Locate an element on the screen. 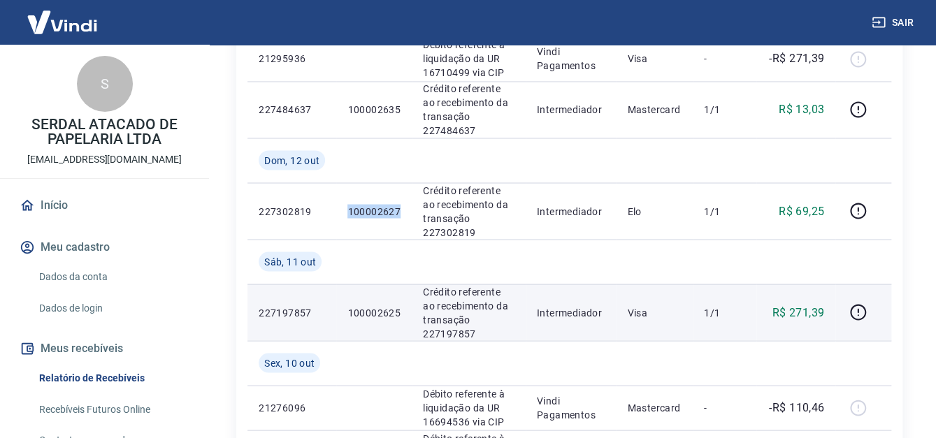 This screenshot has height=438, width=936. p: 227484637 is located at coordinates (292, 110).